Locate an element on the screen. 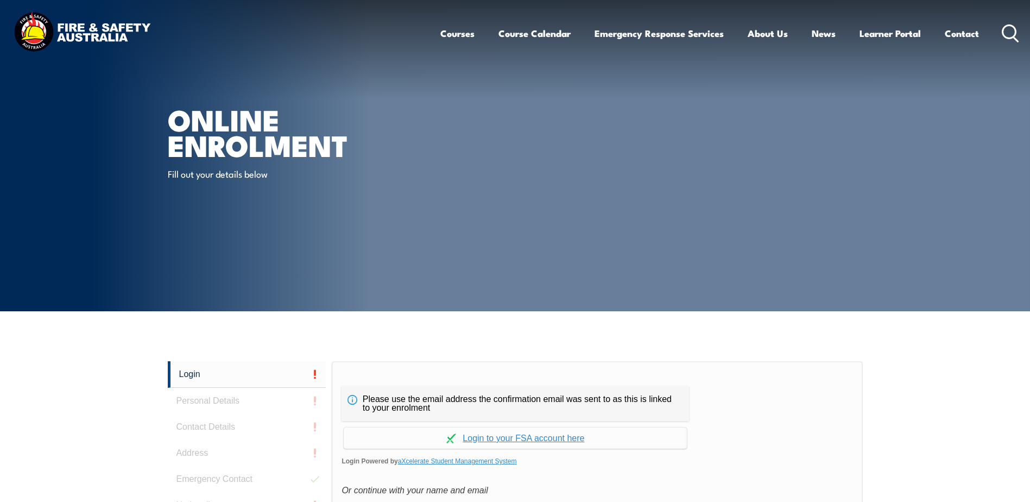 This screenshot has width=1030, height=502. img: Log in withaxcelerate is located at coordinates (451, 438).